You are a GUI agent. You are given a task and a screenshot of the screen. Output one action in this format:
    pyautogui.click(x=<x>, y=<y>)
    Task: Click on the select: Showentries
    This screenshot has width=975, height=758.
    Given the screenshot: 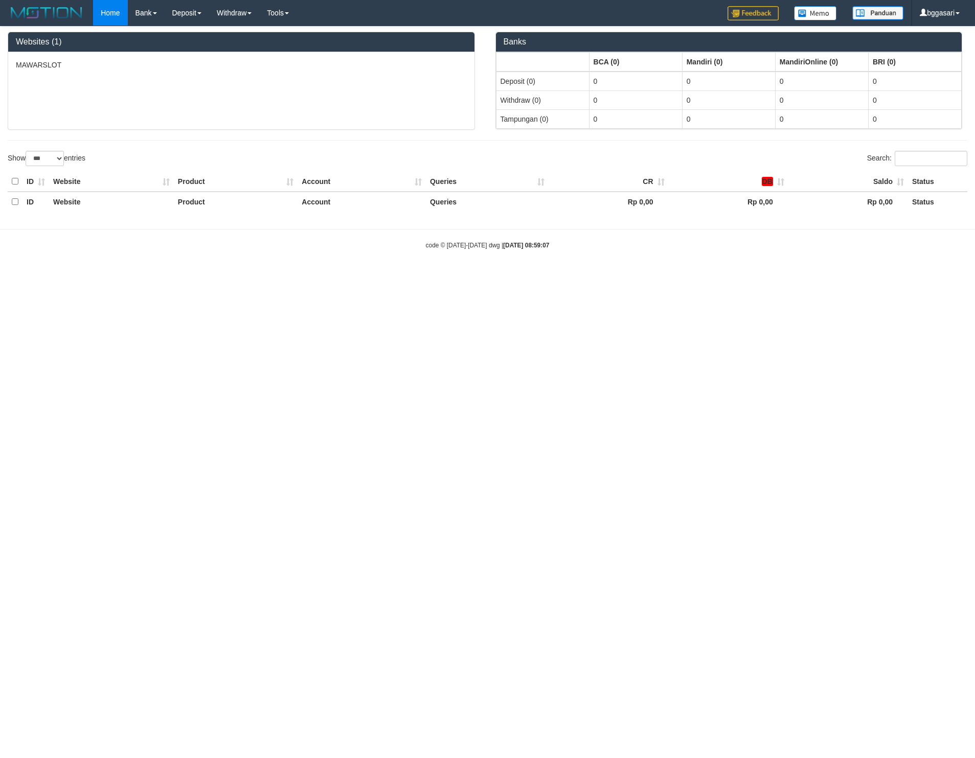 What is the action you would take?
    pyautogui.click(x=44, y=158)
    